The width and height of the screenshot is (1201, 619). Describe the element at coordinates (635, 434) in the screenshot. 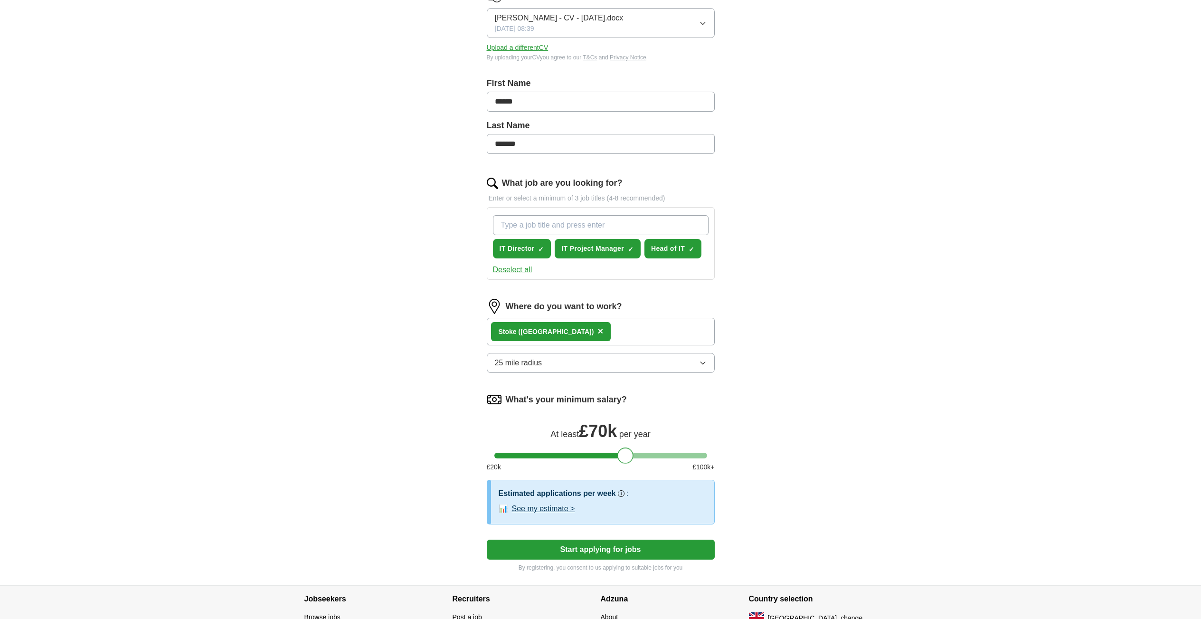

I see `span: per year` at that location.